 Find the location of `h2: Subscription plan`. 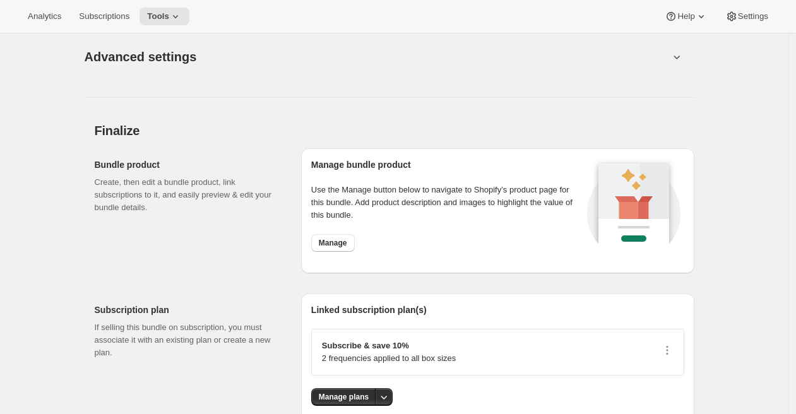

h2: Subscription plan is located at coordinates (187, 310).